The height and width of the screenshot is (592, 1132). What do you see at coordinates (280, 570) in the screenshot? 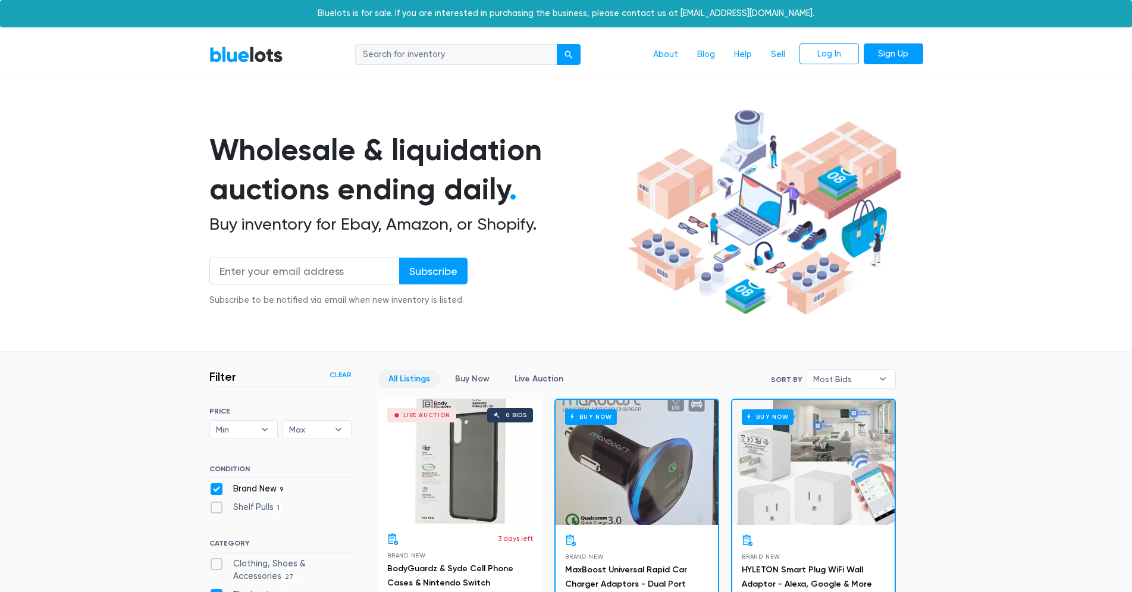
I see `label: Clothing, Shoes & Accessories` at bounding box center [280, 570].